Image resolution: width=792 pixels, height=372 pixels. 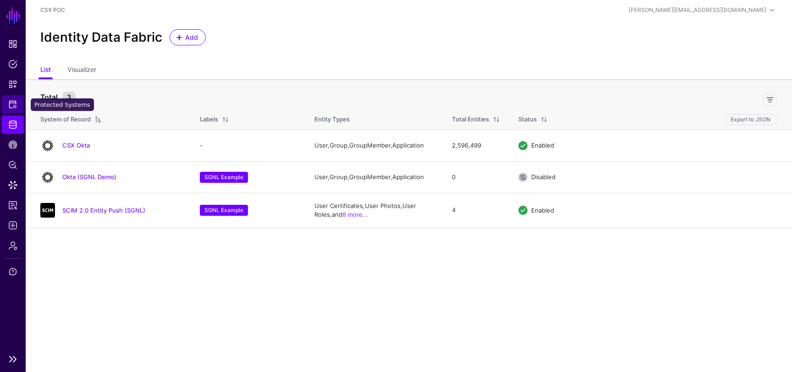 What do you see at coordinates (13, 145) in the screenshot?
I see `span: CAEP Hub` at bounding box center [13, 145].